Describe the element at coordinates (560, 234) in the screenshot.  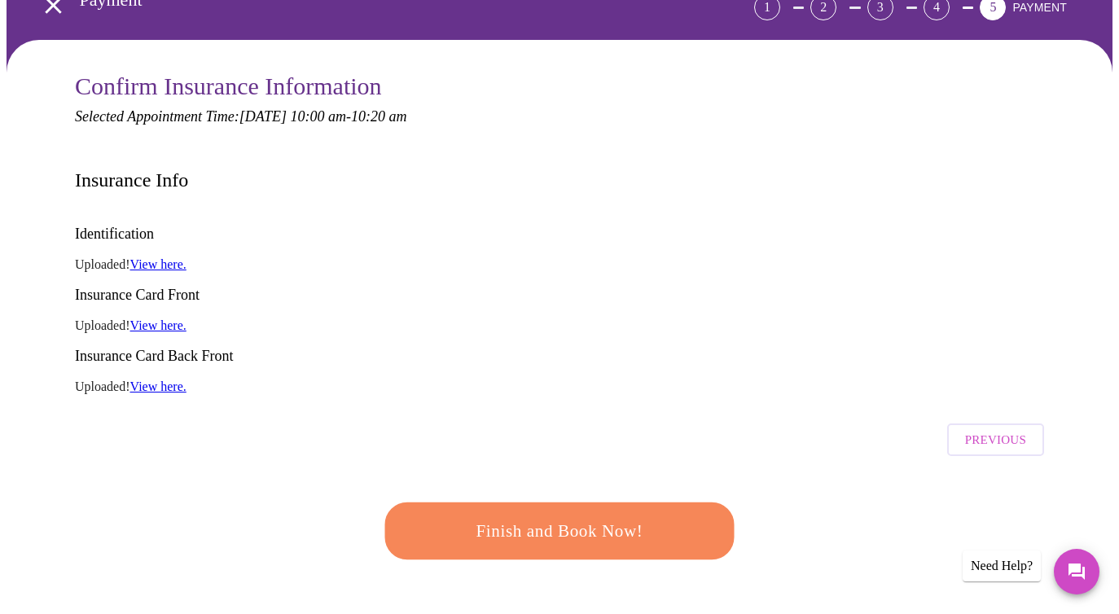
I see `h3: Identification` at that location.